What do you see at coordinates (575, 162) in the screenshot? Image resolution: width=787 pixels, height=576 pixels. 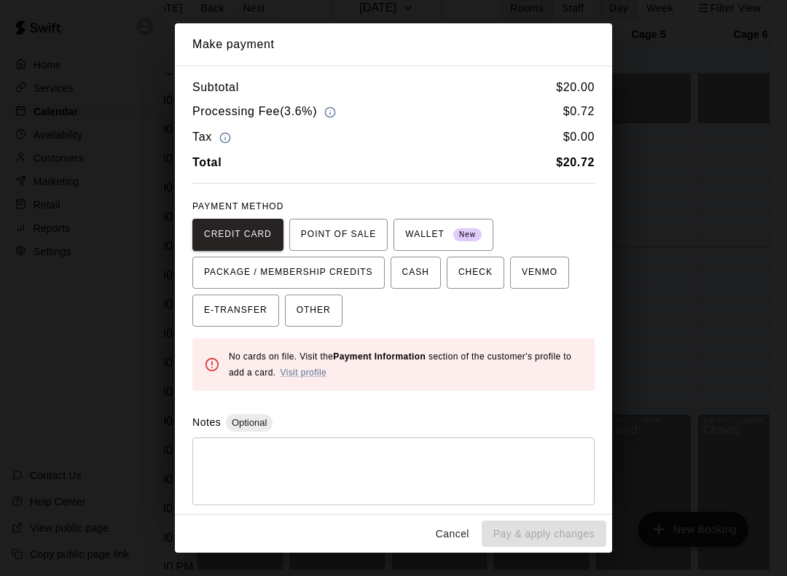 I see `b: $ 20.72` at bounding box center [575, 162].